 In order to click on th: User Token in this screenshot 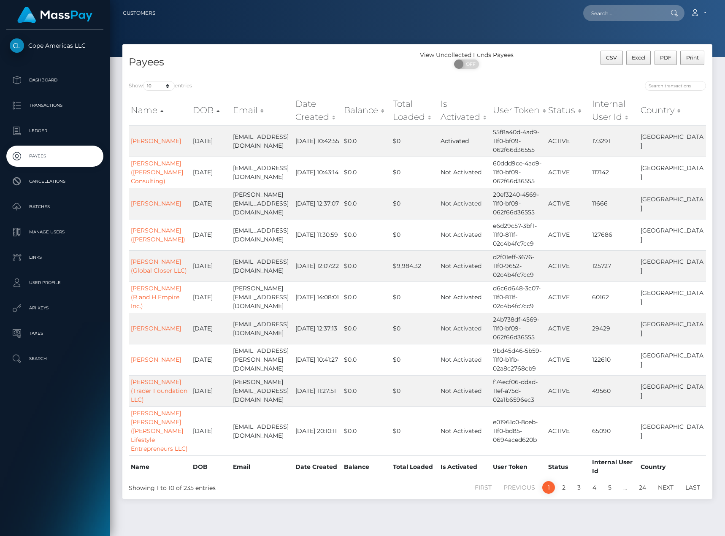, I will do `click(518, 466)`.